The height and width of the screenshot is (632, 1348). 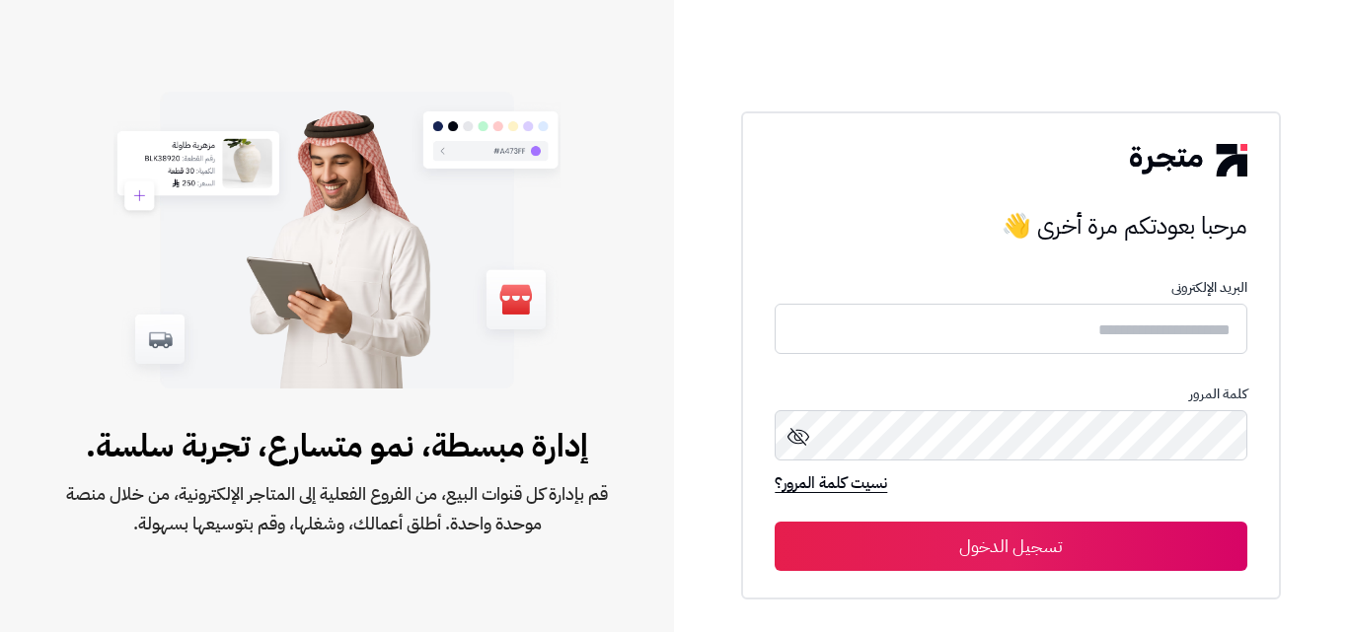 I want to click on button: تسجيل الدخول, so click(x=1010, y=547).